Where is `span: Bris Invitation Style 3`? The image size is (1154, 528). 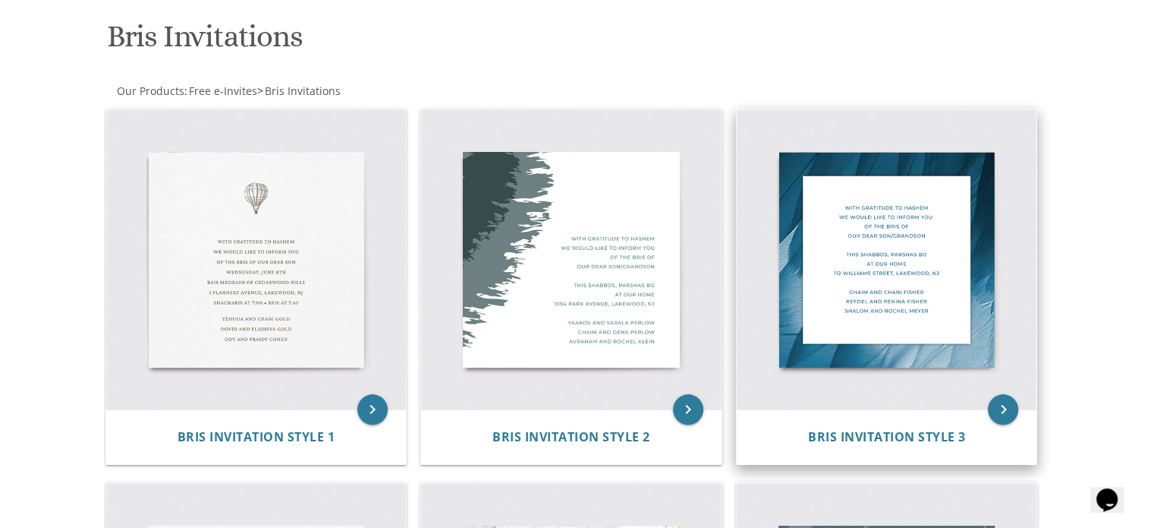
span: Bris Invitation Style 3 is located at coordinates (887, 436).